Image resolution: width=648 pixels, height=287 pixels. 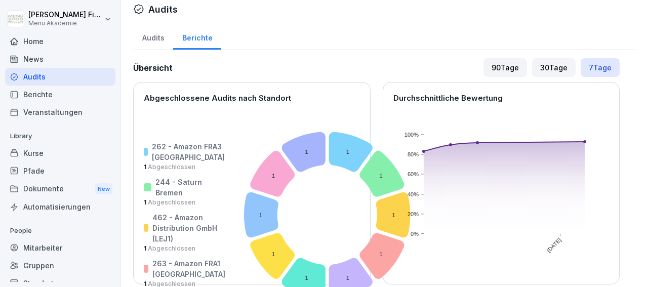 I want to click on a: Gruppen, so click(x=60, y=265).